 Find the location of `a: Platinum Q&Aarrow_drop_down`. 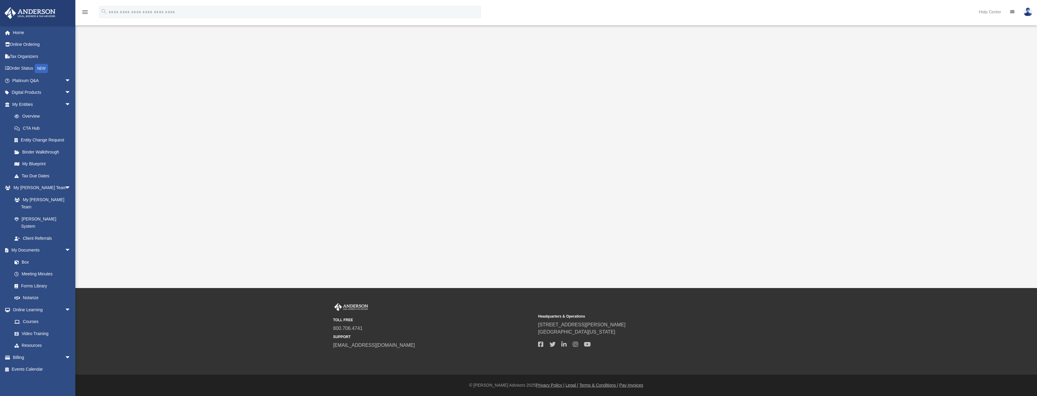

a: Platinum Q&Aarrow_drop_down is located at coordinates (42, 80).